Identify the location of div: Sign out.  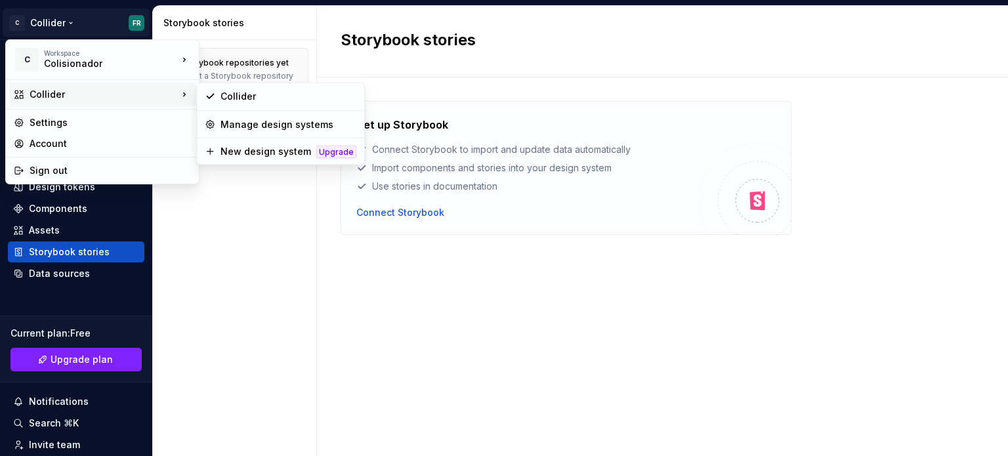
(110, 171).